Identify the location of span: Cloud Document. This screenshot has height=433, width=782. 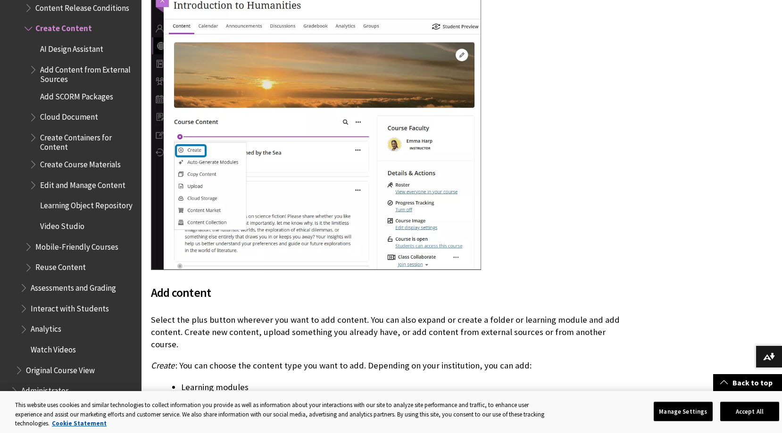
(69, 115).